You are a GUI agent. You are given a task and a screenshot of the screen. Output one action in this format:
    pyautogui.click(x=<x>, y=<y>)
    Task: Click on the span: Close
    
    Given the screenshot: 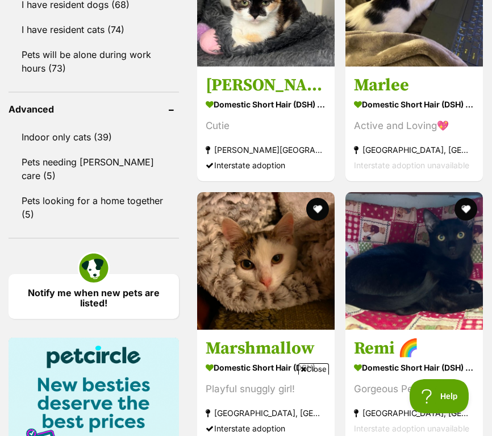 What is the action you would take?
    pyautogui.click(x=314, y=369)
    